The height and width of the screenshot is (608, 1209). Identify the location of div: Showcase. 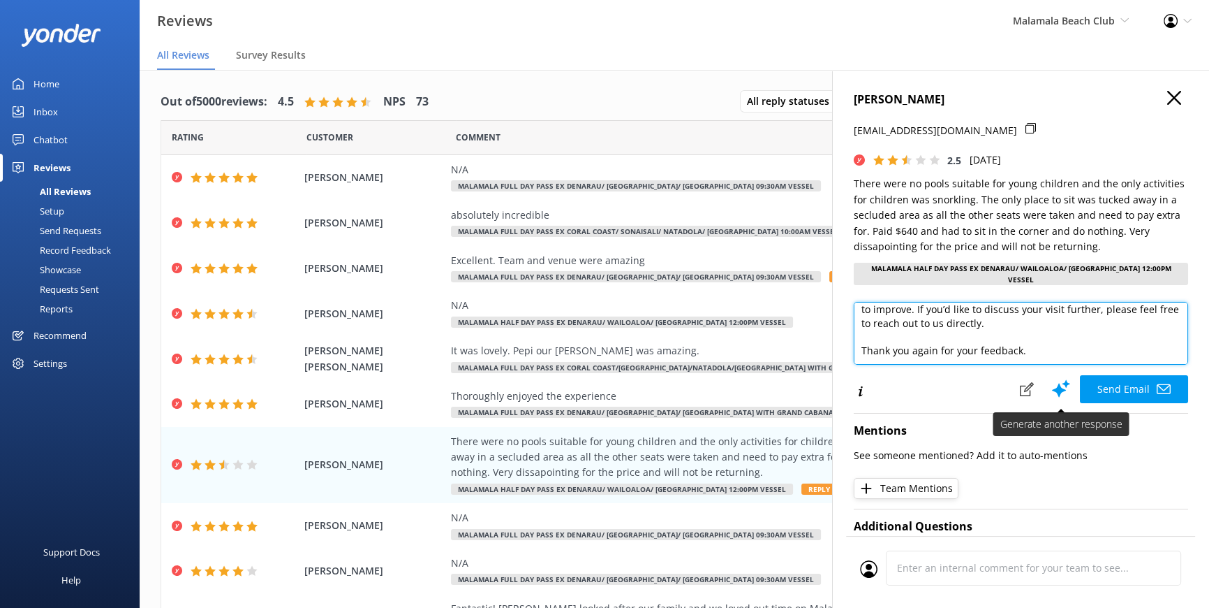
(45, 270).